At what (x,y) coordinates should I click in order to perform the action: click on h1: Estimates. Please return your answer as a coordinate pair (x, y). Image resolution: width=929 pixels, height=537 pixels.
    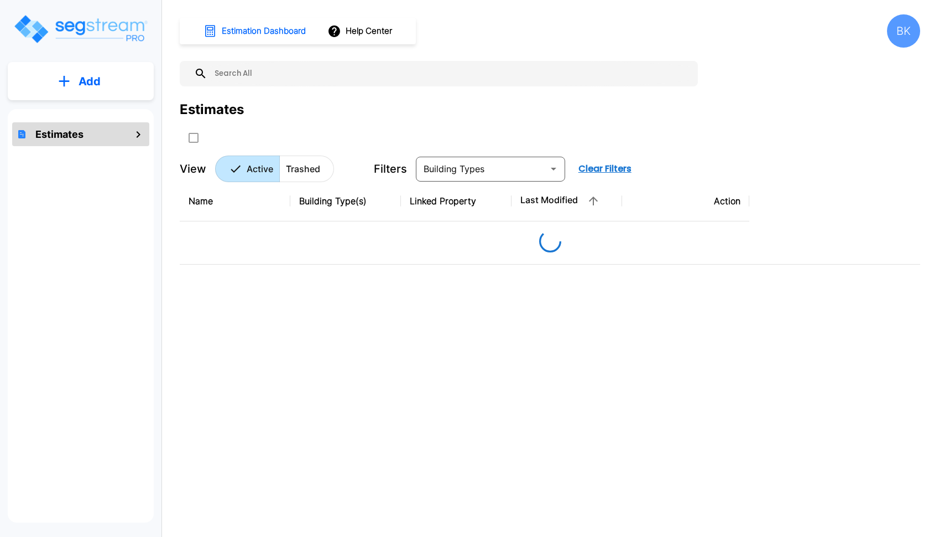
    Looking at the image, I should click on (59, 134).